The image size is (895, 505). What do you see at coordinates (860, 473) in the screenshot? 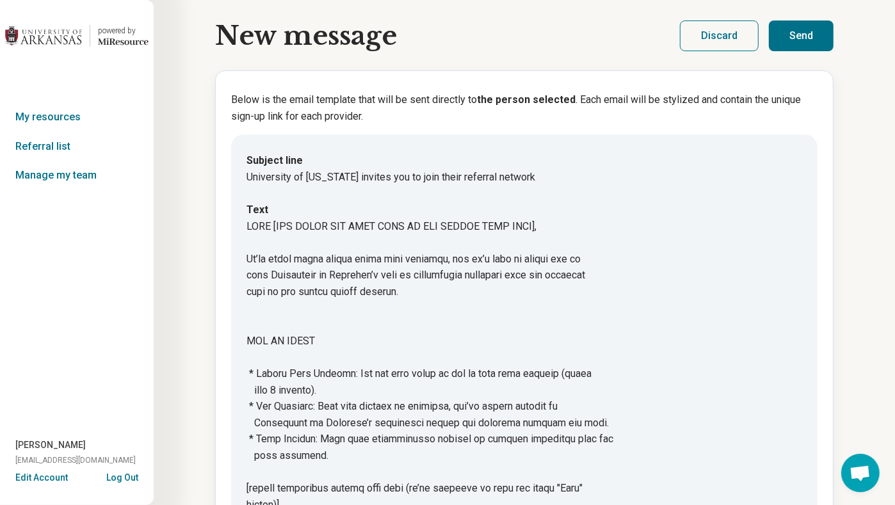
I see `div: Open chat` at bounding box center [860, 473].